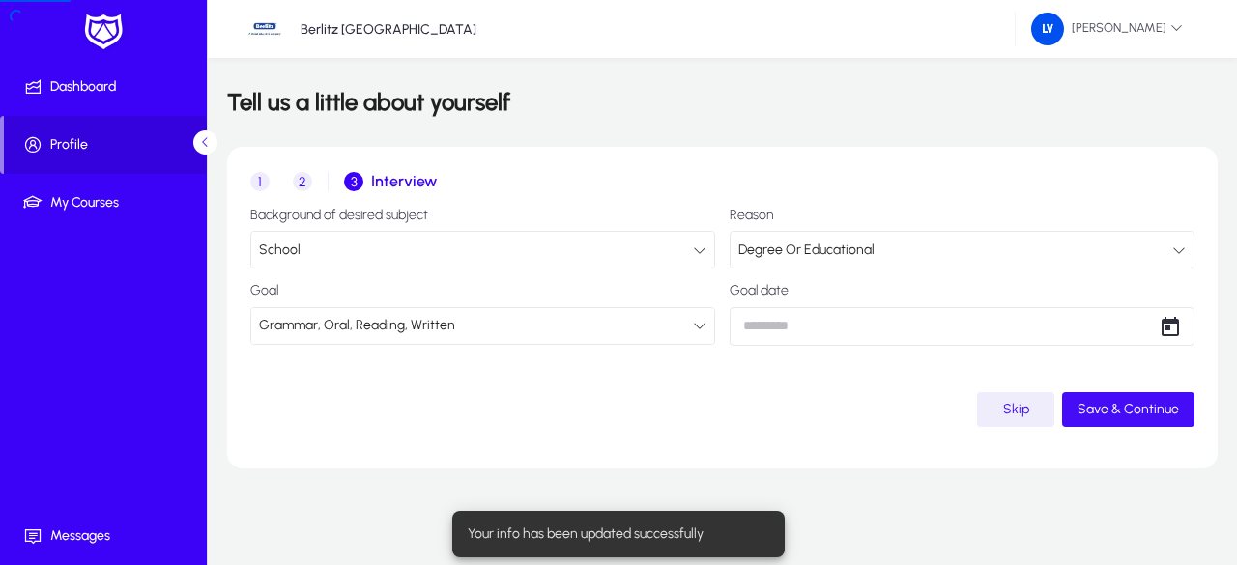 The width and height of the screenshot is (1237, 565). What do you see at coordinates (961, 215) in the screenshot?
I see `label: Reason` at bounding box center [961, 215].